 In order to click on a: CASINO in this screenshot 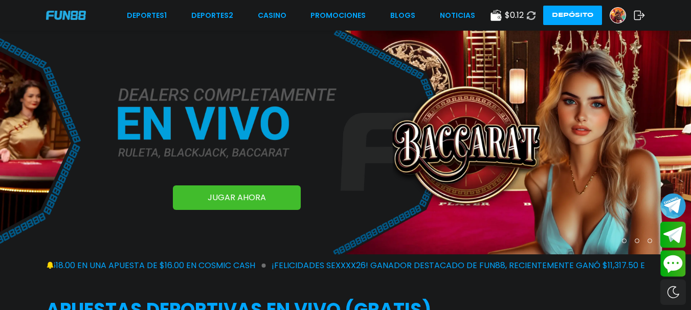, I will do `click(272, 15)`.